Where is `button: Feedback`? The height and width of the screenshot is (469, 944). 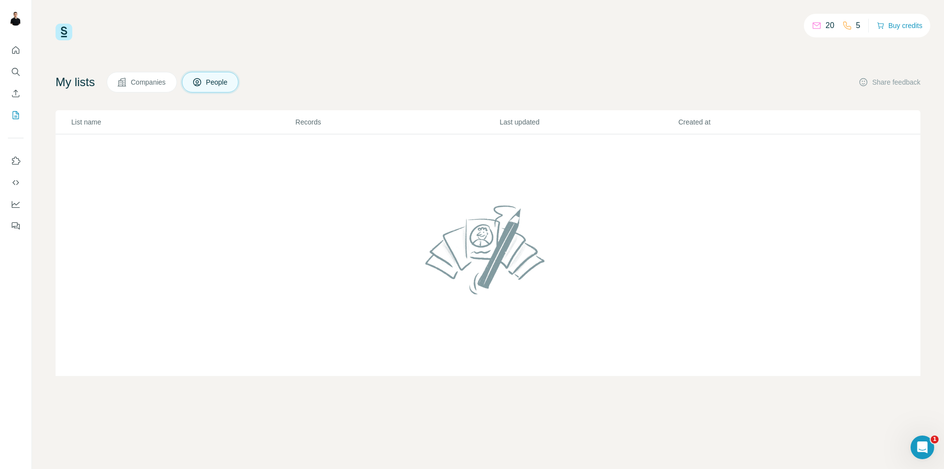 button: Feedback is located at coordinates (16, 226).